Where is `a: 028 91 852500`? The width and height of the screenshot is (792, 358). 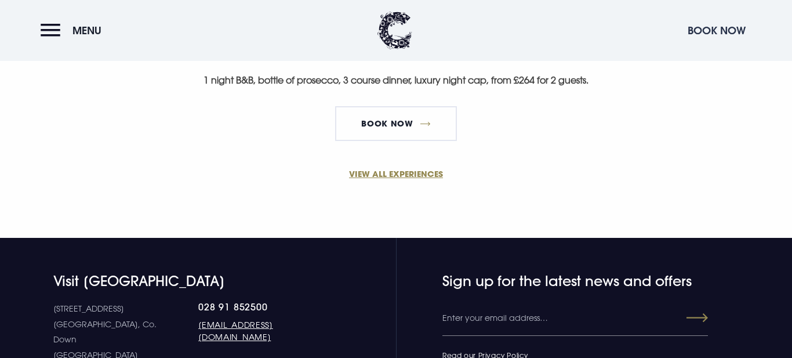
a: 028 91 852500 is located at coordinates (261, 307).